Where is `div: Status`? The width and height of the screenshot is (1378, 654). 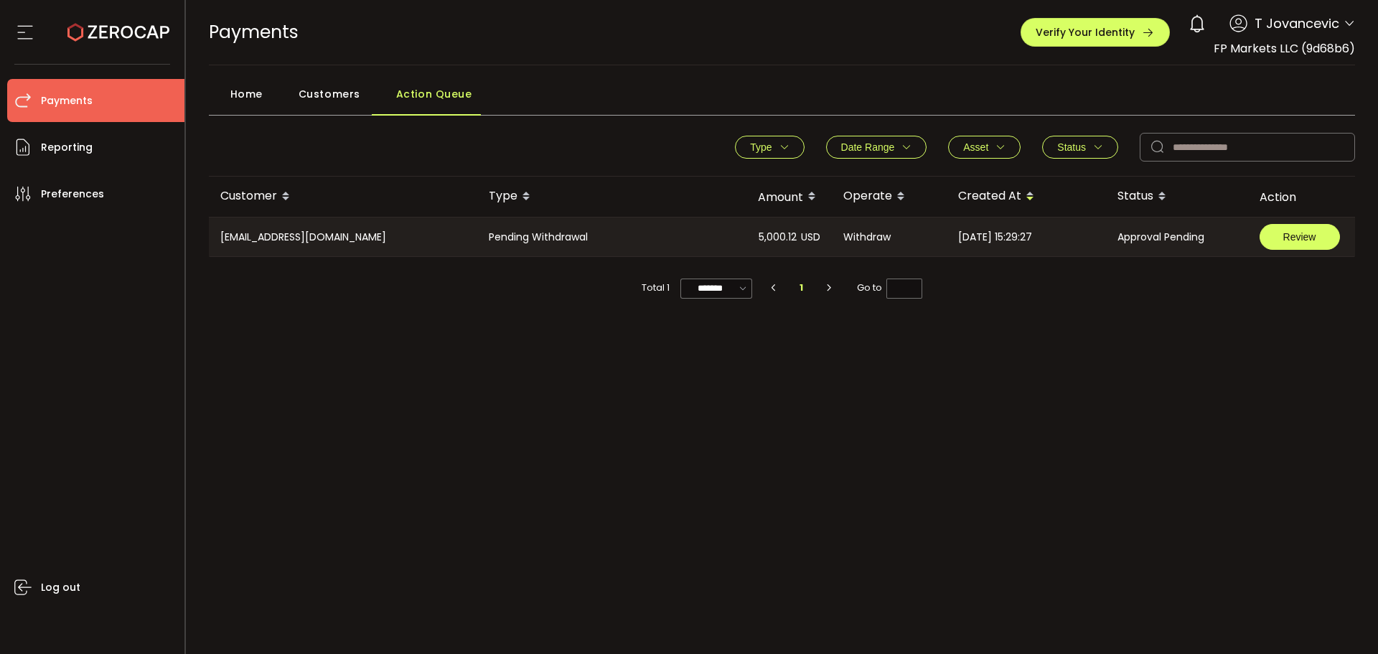
div: Status is located at coordinates (1177, 197).